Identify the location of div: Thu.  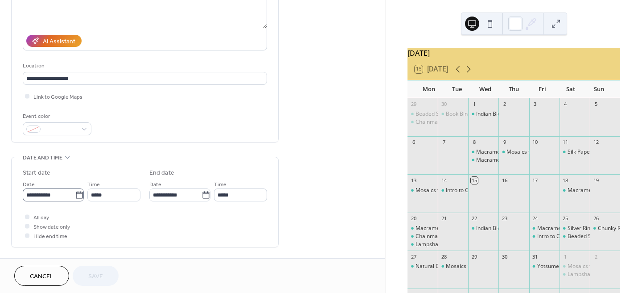
(514, 89).